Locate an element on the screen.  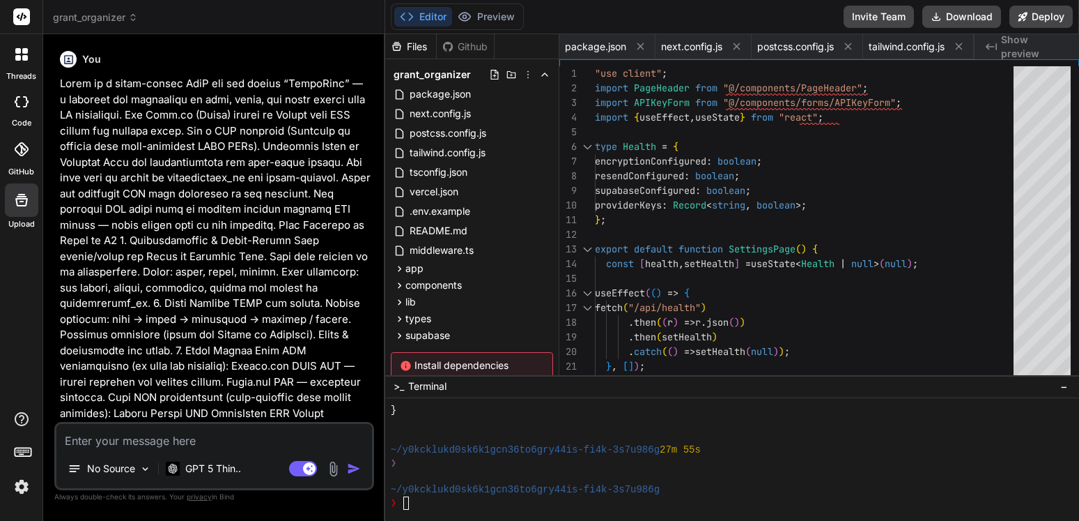
span: SettingsPage is located at coordinates (762, 249).